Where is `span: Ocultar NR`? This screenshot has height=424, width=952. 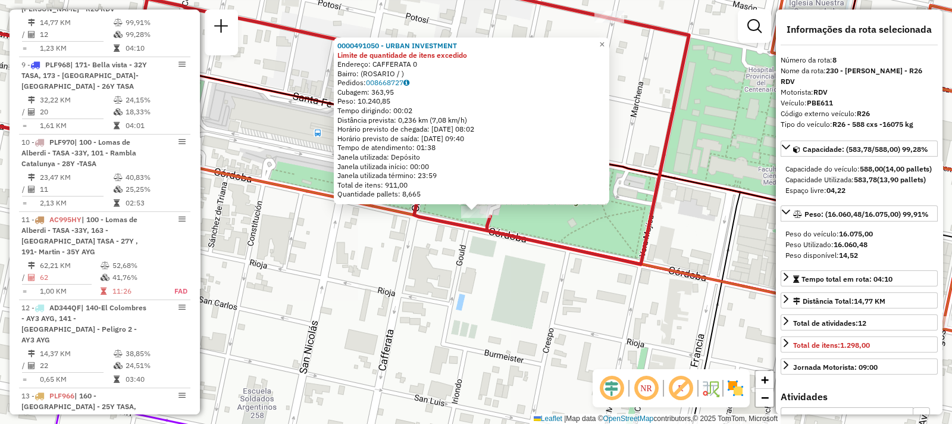
span: Ocultar NR is located at coordinates (646, 388).